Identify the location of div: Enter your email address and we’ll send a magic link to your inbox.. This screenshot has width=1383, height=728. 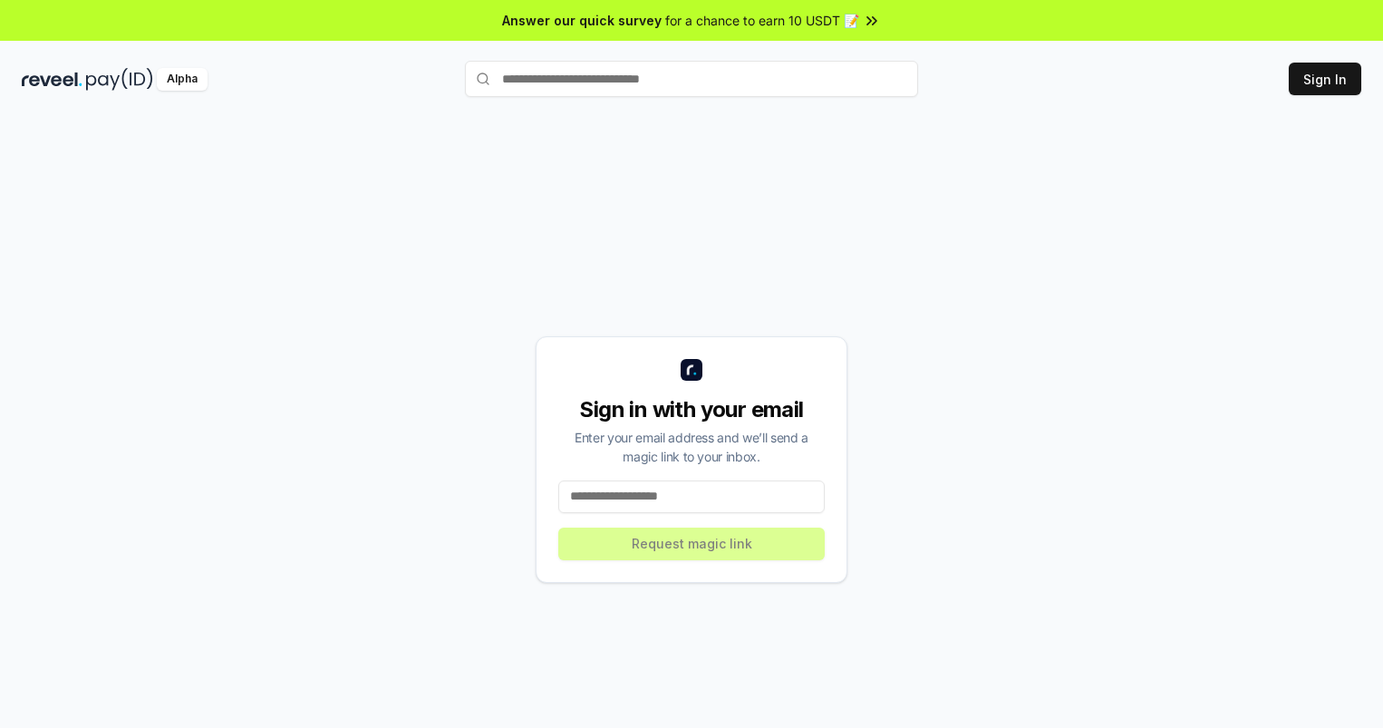
(692, 447).